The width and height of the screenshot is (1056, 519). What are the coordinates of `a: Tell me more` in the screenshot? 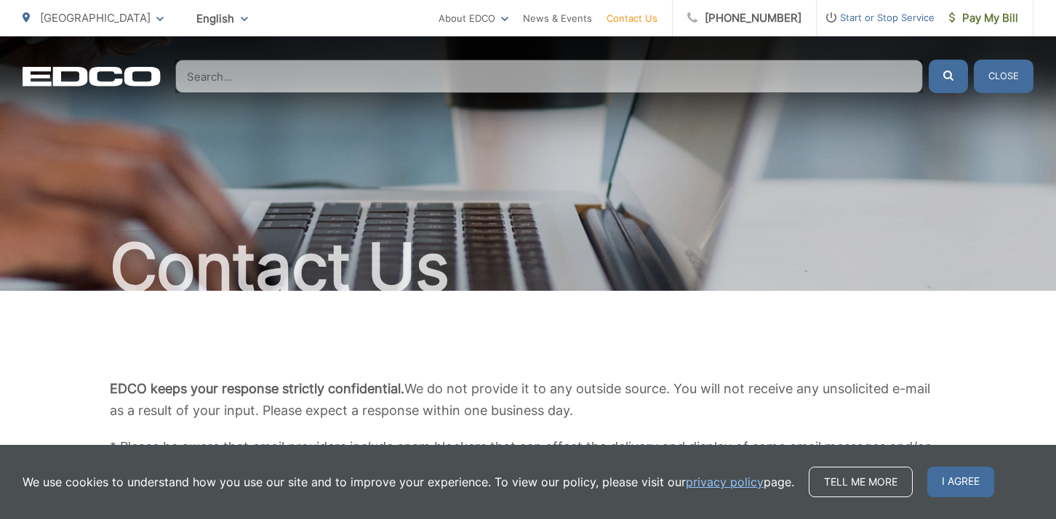 It's located at (861, 482).